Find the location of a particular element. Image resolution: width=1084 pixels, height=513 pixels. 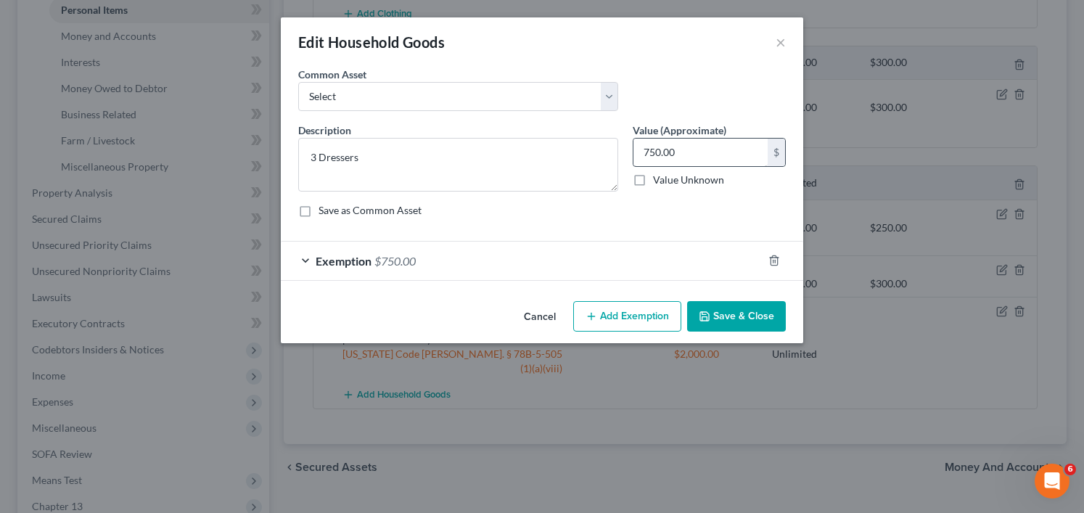

label: Common Asset is located at coordinates (332, 74).